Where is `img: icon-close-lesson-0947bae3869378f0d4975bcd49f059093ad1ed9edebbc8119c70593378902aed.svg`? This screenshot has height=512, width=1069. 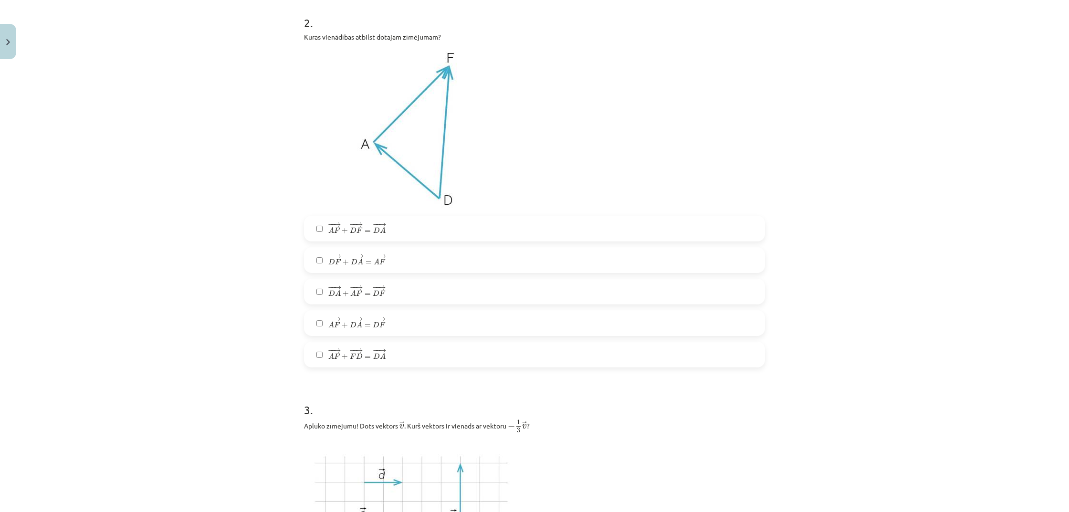 img: icon-close-lesson-0947bae3869378f0d4975bcd49f059093ad1ed9edebbc8119c70593378902aed.svg is located at coordinates (8, 42).